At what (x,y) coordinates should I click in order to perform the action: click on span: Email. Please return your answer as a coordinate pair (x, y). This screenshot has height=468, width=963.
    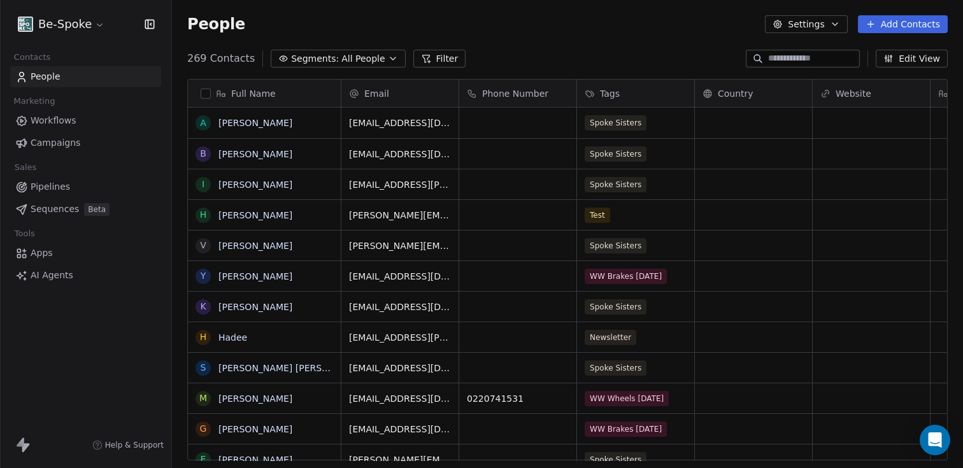
    Looking at the image, I should click on (376, 94).